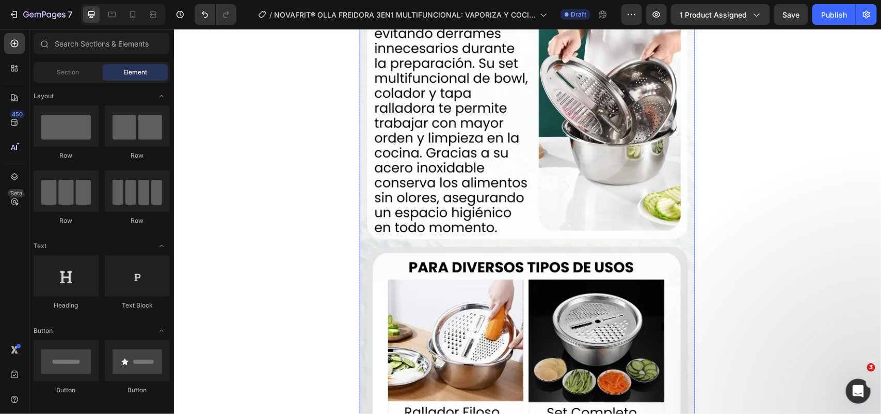 This screenshot has height=414, width=881. Describe the element at coordinates (40, 14) in the screenshot. I see `button: 7` at that location.